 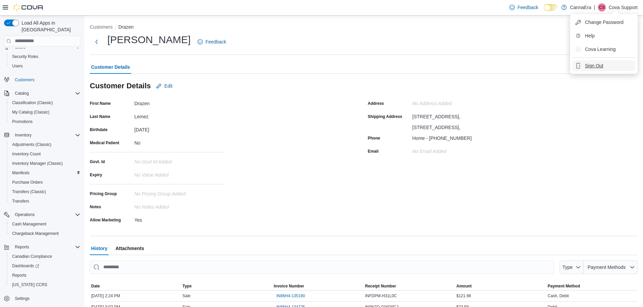 What do you see at coordinates (46, 299) in the screenshot?
I see `span: Settings` at bounding box center [46, 299].